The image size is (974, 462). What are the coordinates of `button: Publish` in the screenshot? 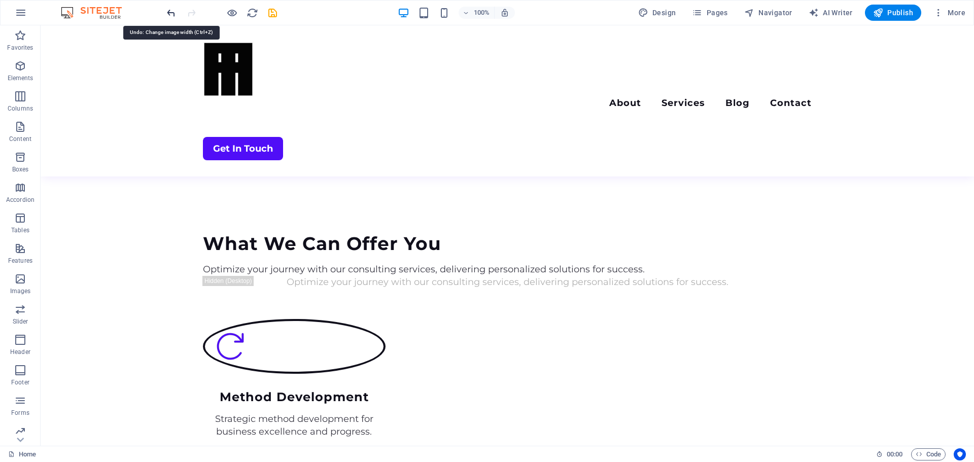 It's located at (893, 13).